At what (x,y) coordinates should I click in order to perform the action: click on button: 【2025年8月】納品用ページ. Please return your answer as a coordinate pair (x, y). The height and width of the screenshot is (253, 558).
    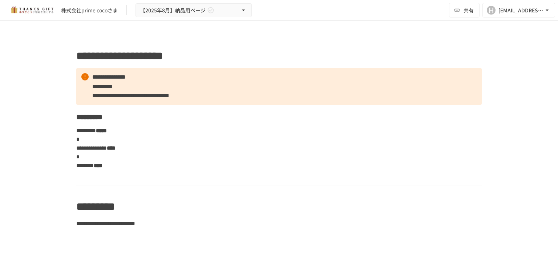
    Looking at the image, I should click on (194, 10).